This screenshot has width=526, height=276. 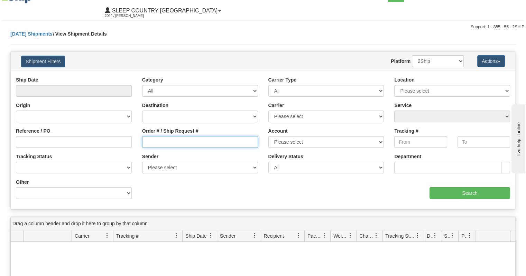 I want to click on span: Pickup Status, so click(x=464, y=236).